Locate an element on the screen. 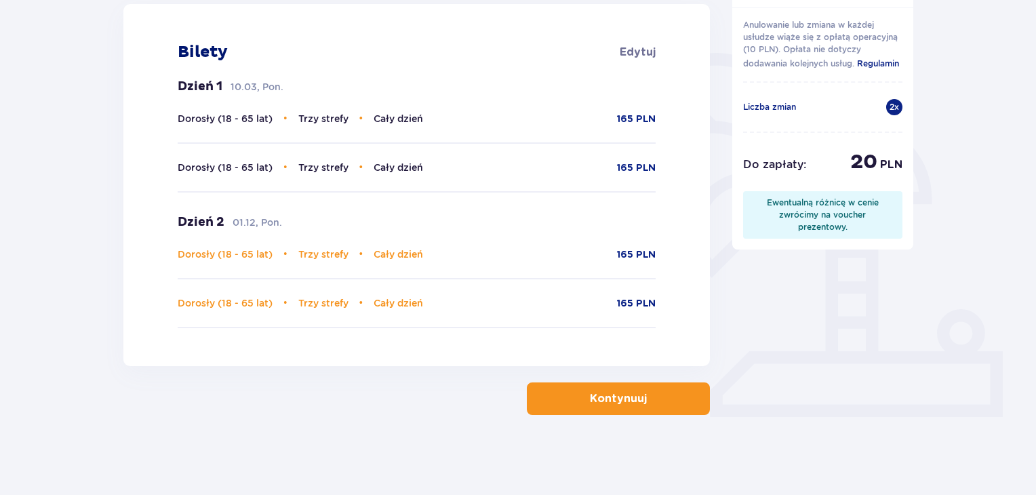 This screenshot has width=1036, height=495. p: 20 is located at coordinates (864, 162).